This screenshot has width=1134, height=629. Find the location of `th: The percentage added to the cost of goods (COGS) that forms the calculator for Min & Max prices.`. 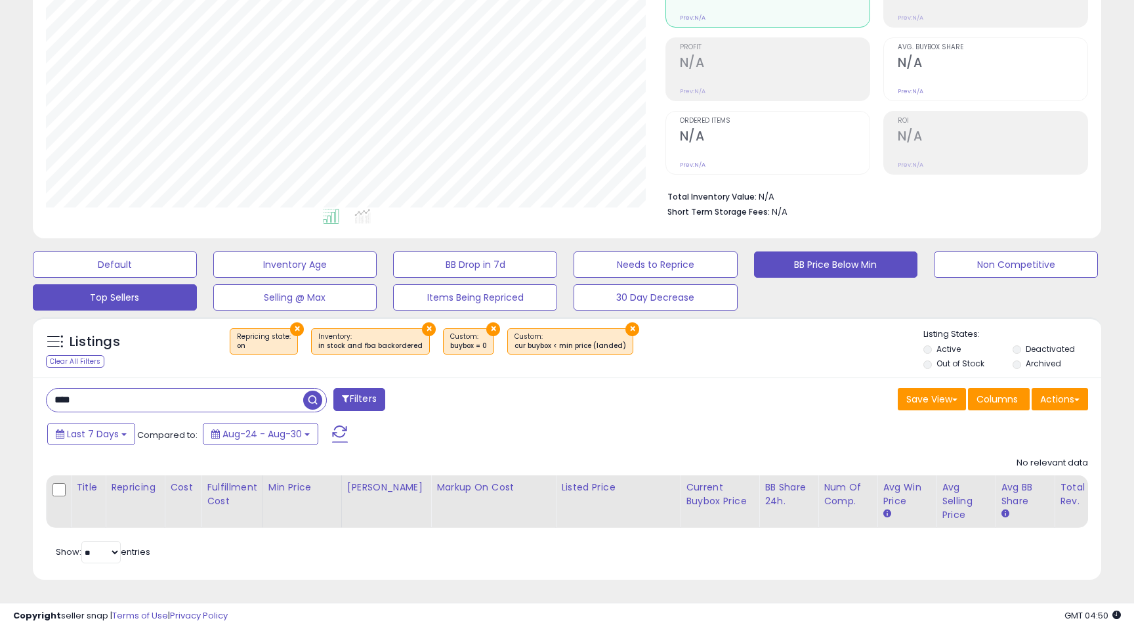

th: The percentage added to the cost of goods (COGS) that forms the calculator for Min & Max prices. is located at coordinates (494, 502).